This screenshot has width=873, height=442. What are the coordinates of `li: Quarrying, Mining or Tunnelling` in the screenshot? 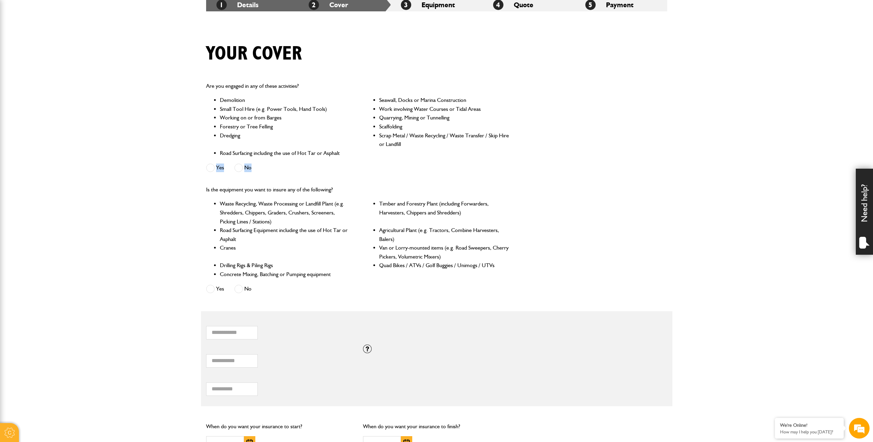 It's located at (444, 118).